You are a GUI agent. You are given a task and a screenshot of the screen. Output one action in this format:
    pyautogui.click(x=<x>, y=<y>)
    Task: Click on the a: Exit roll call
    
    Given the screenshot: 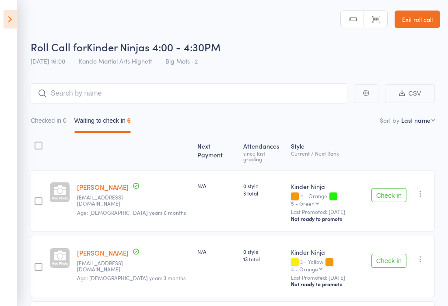 What is the action you would take?
    pyautogui.click(x=418, y=19)
    